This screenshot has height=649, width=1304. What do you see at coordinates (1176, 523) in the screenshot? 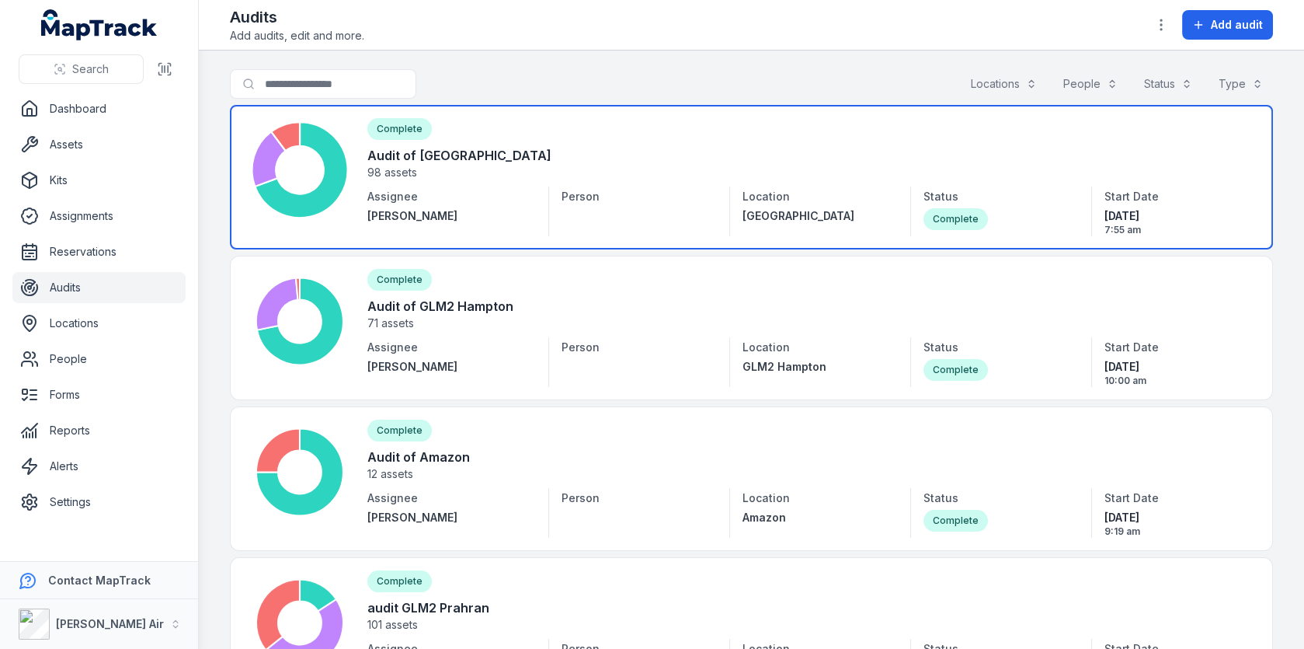
I see `time: 28/07/2025, 9:19:42 am` at bounding box center [1176, 523].